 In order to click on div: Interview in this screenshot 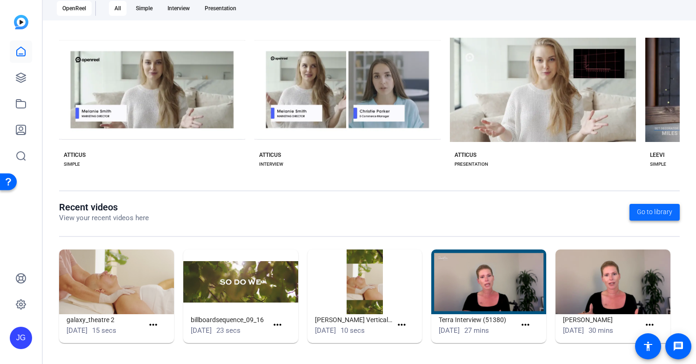, I will do `click(179, 8)`.